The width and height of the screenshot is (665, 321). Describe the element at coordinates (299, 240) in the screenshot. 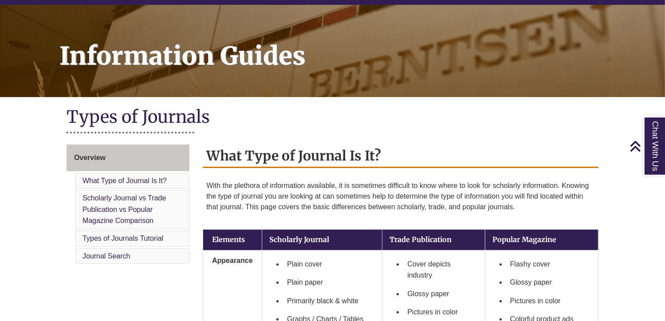

I see `strong: Scholarly Journal` at that location.